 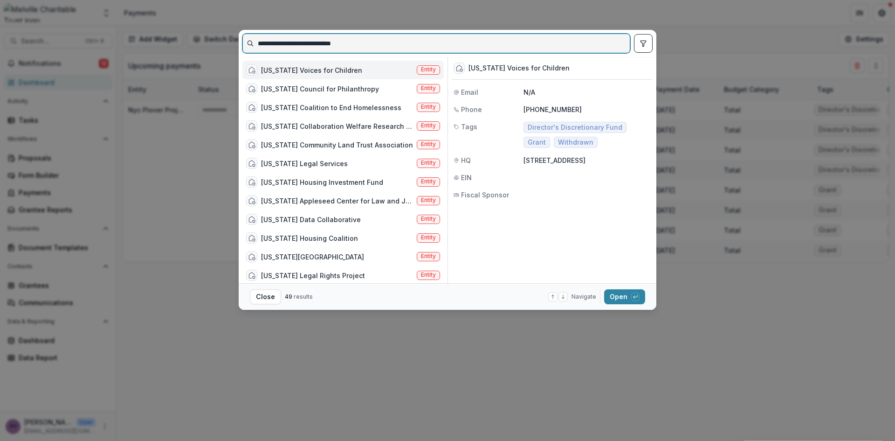 What do you see at coordinates (466, 177) in the screenshot?
I see `span: EIN` at bounding box center [466, 177].